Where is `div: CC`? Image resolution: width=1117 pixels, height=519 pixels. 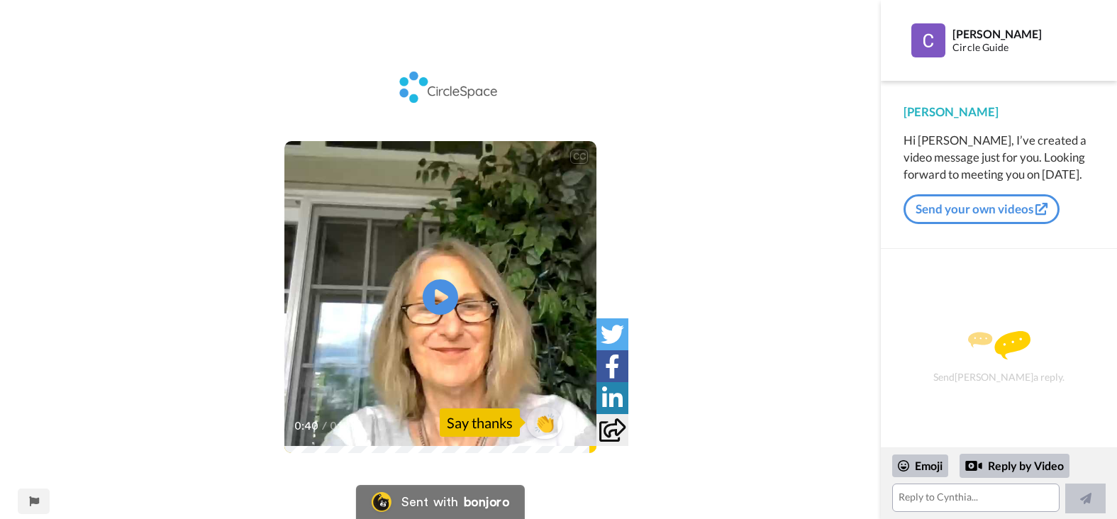
div: CC is located at coordinates (579, 157).